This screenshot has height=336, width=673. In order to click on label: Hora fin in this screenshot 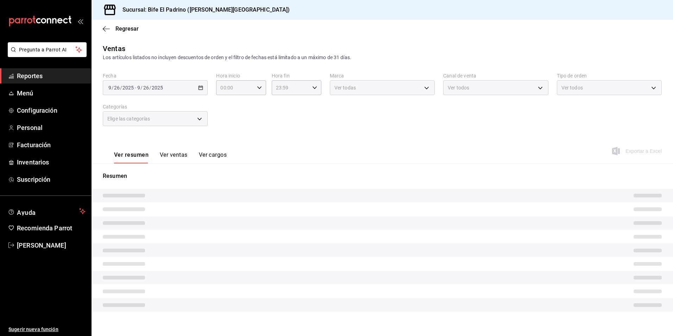, I will do `click(296, 76)`.